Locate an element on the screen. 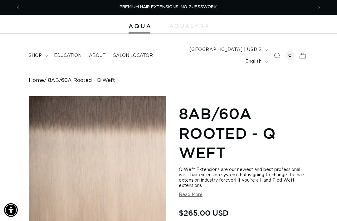 The height and width of the screenshot is (221, 337). nav: breadcrumbs is located at coordinates (168, 80).